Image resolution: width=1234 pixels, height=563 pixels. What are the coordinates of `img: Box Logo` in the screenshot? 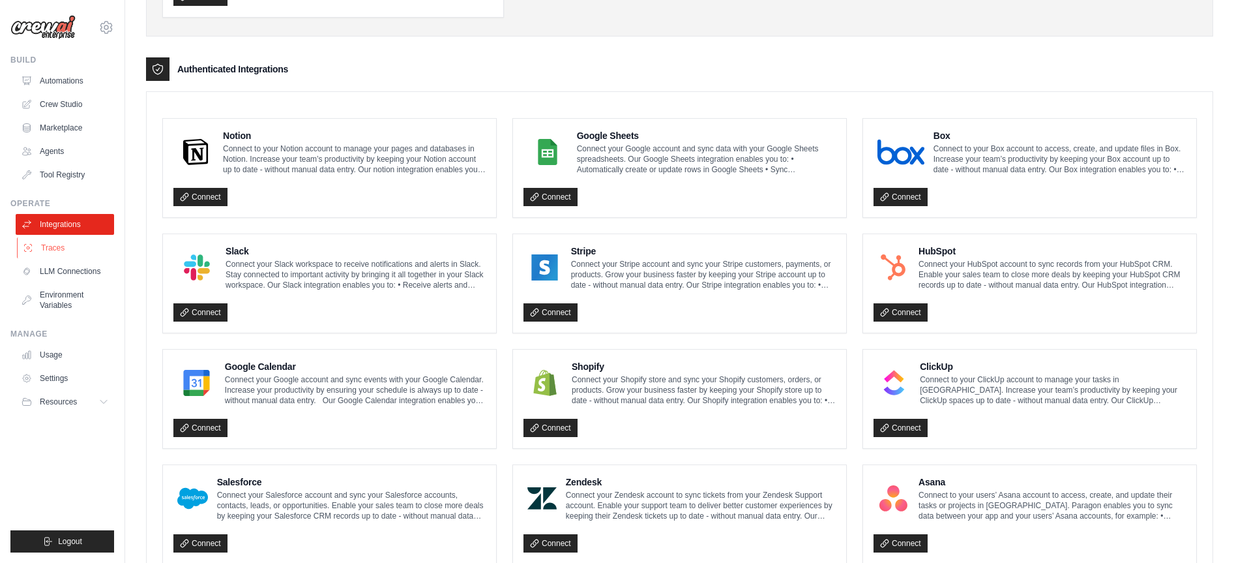 It's located at (901, 152).